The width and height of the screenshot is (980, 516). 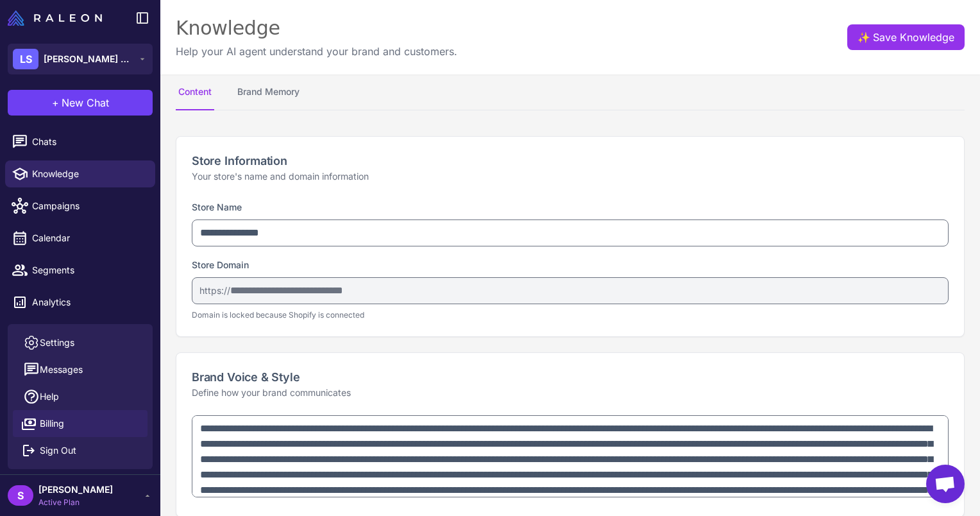 I want to click on span: Settings, so click(x=57, y=342).